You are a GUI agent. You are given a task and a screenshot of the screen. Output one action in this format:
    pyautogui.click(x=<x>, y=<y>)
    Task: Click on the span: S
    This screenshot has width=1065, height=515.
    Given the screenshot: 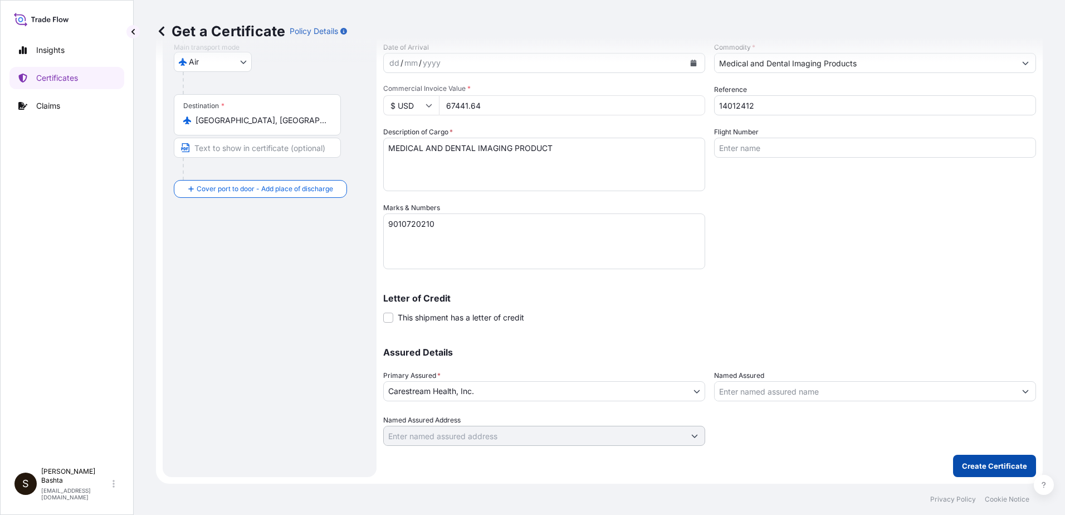 What is the action you would take?
    pyautogui.click(x=26, y=483)
    